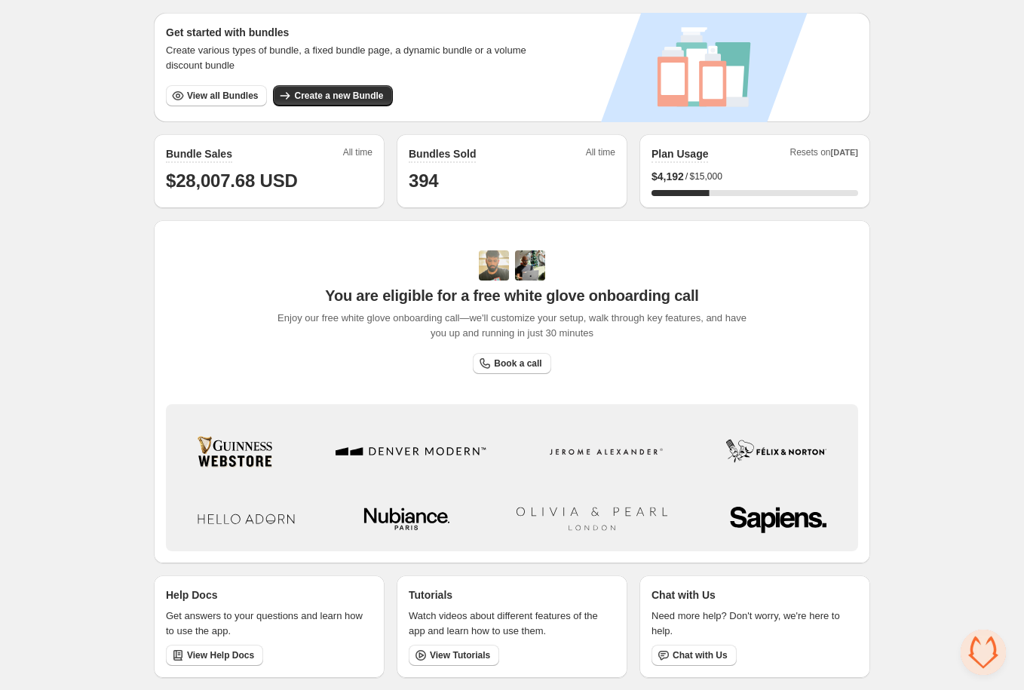  What do you see at coordinates (269, 181) in the screenshot?
I see `h1: $28,007.68 USD` at bounding box center [269, 181].